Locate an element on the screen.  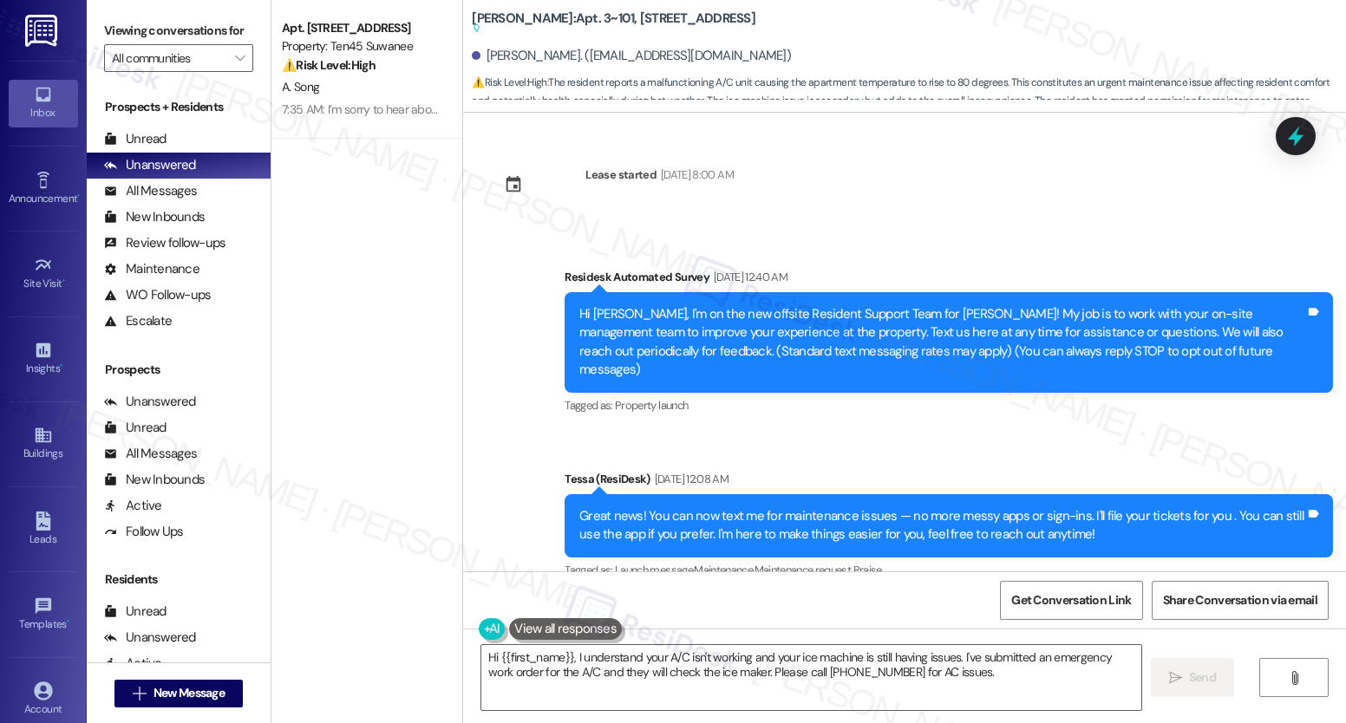
span: Maintenance , is located at coordinates (723, 570).